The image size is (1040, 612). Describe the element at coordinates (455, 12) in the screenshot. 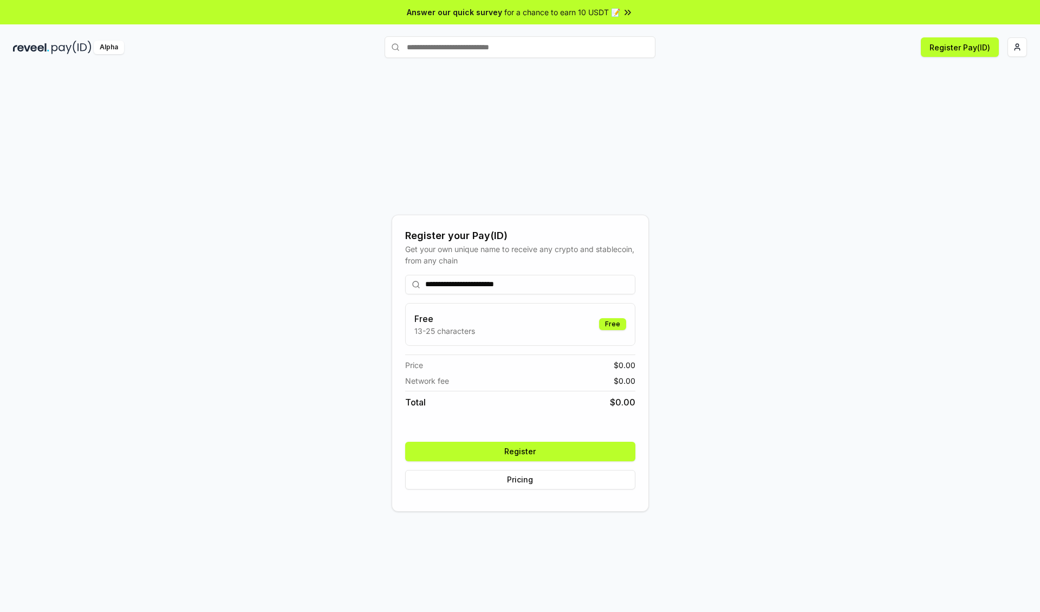

I see `span: Answer our quick survey` at that location.